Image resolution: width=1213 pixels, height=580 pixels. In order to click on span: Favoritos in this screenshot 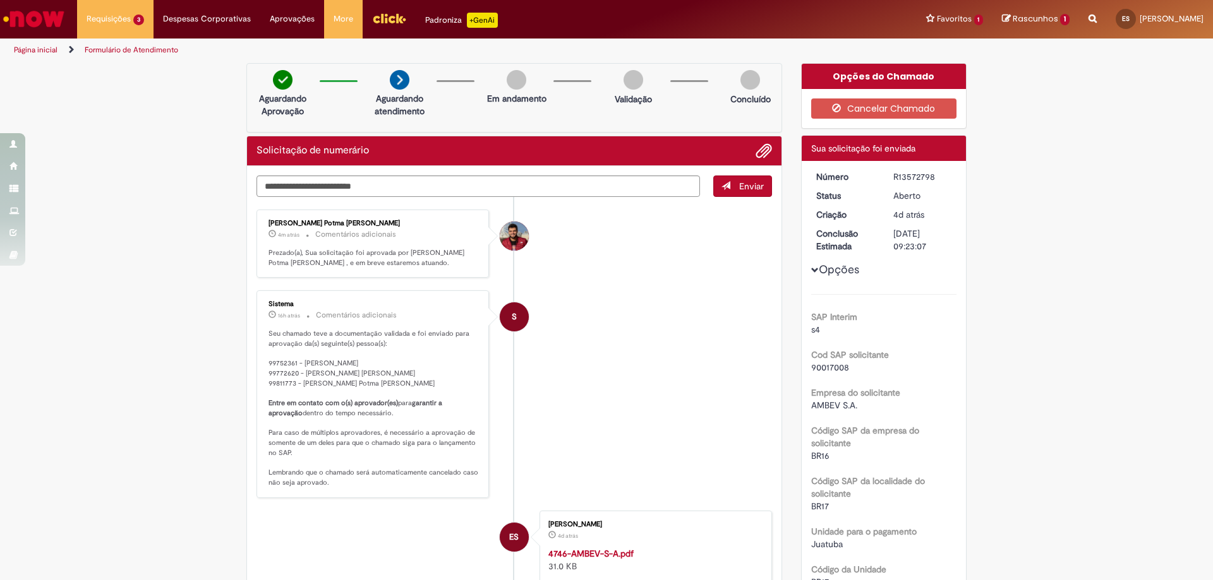, I will do `click(954, 19)`.